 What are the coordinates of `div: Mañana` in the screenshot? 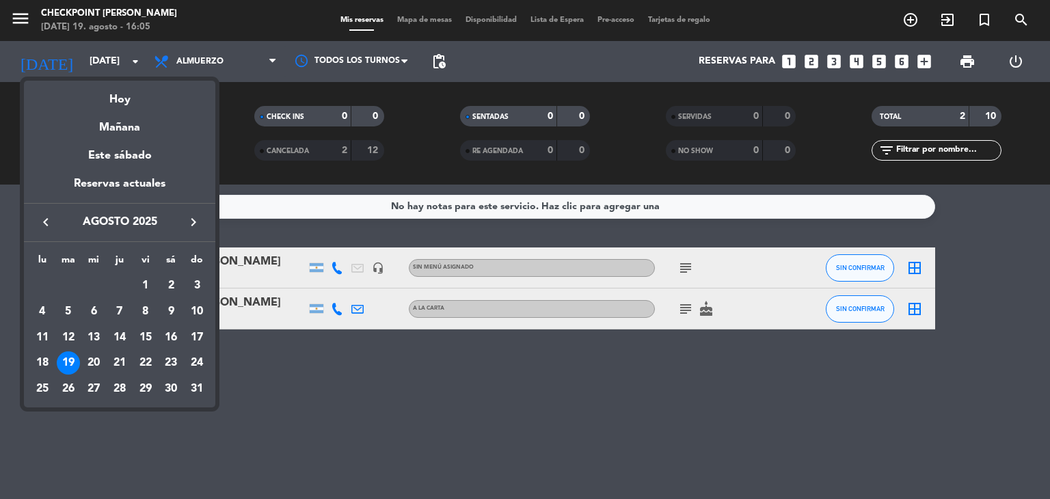 It's located at (120, 122).